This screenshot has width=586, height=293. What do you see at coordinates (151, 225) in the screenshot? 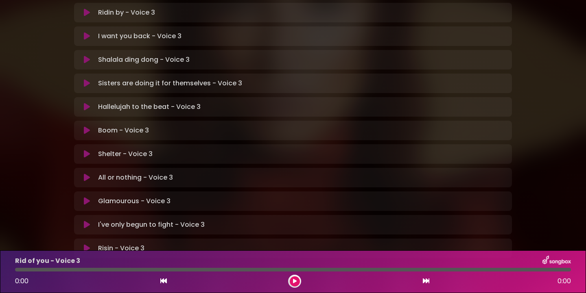
I see `p: I've only begun to fight - Voice 3` at bounding box center [151, 225].